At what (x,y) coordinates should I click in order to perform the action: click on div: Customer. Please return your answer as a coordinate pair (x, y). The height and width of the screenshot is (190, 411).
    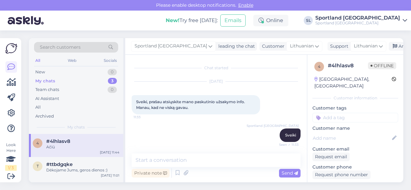
    Looking at the image, I should click on (272, 46).